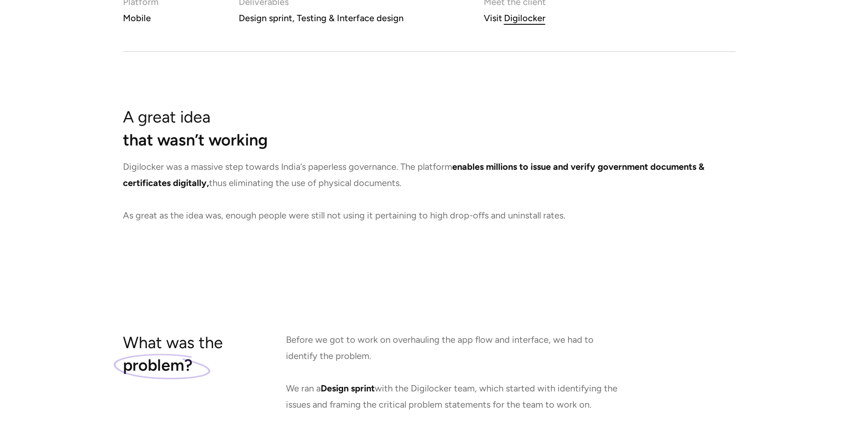 The image size is (858, 436). Describe the element at coordinates (525, 18) in the screenshot. I see `div: Digilocker` at that location.